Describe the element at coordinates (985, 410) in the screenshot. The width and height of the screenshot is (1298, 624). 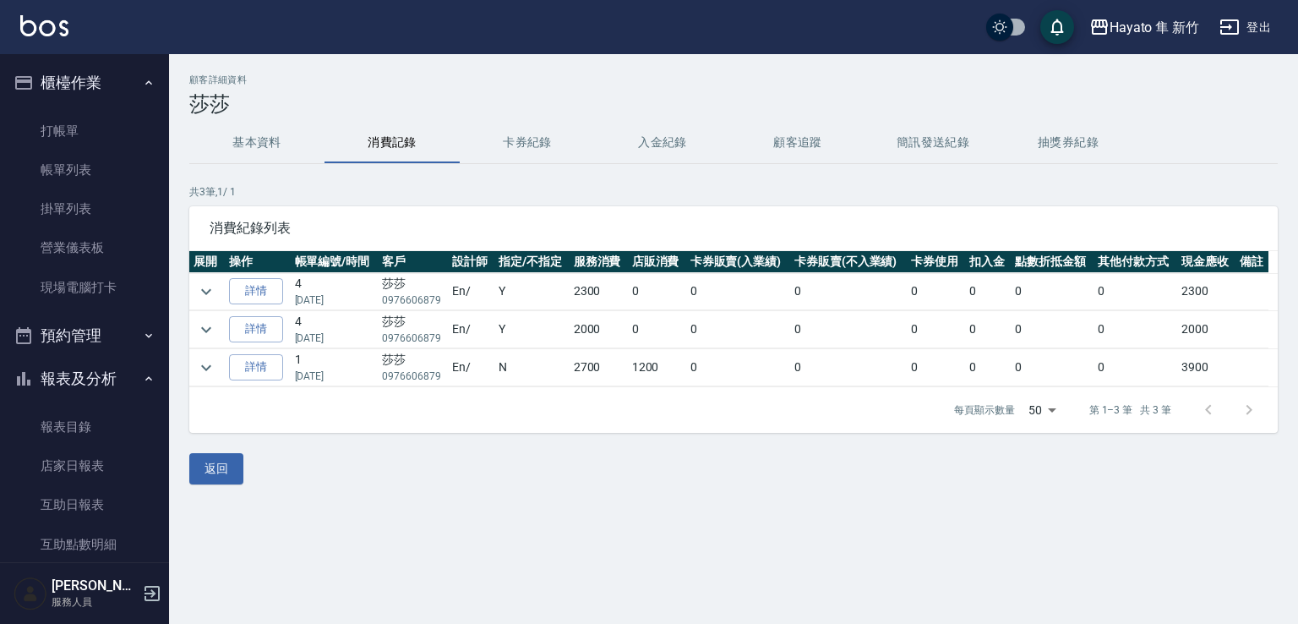
I see `p: 每頁顯示數量` at that location.